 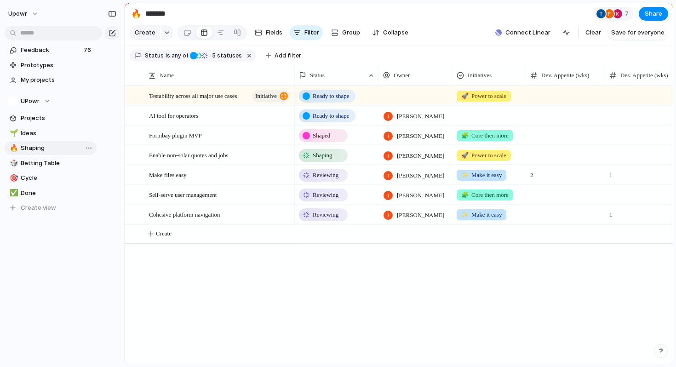 What do you see at coordinates (57, 133) in the screenshot?
I see `span: Ideas` at bounding box center [57, 133].